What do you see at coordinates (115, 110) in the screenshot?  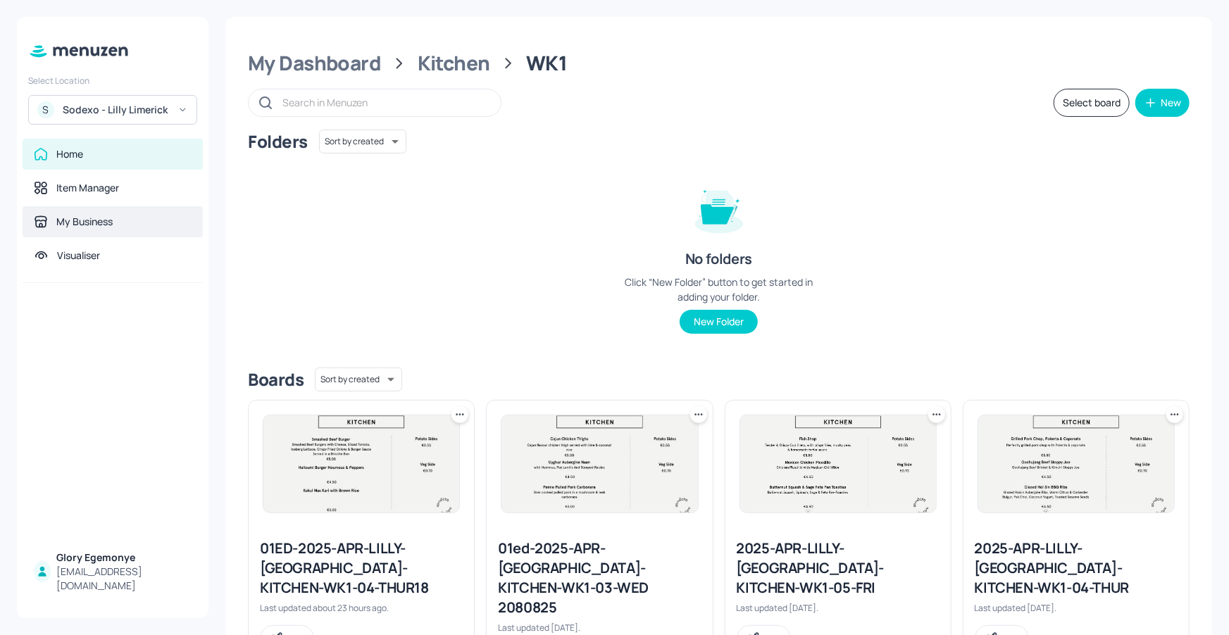 I see `div: Sodexo - Lilly Limerick` at bounding box center [115, 110].